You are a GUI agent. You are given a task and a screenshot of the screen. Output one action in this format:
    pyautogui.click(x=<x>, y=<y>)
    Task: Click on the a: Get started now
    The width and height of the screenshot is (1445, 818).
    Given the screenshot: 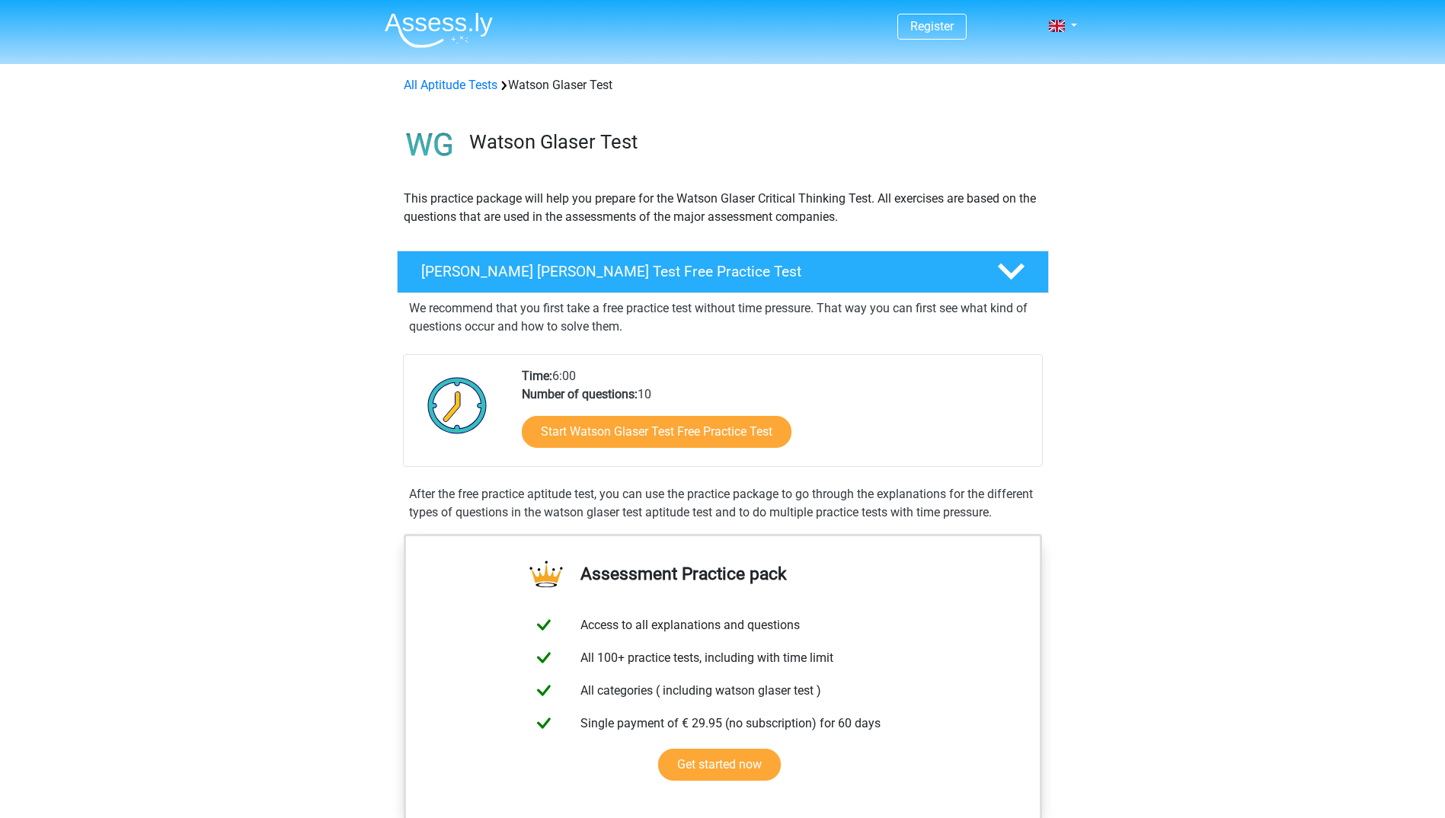 What is the action you would take?
    pyautogui.click(x=719, y=765)
    